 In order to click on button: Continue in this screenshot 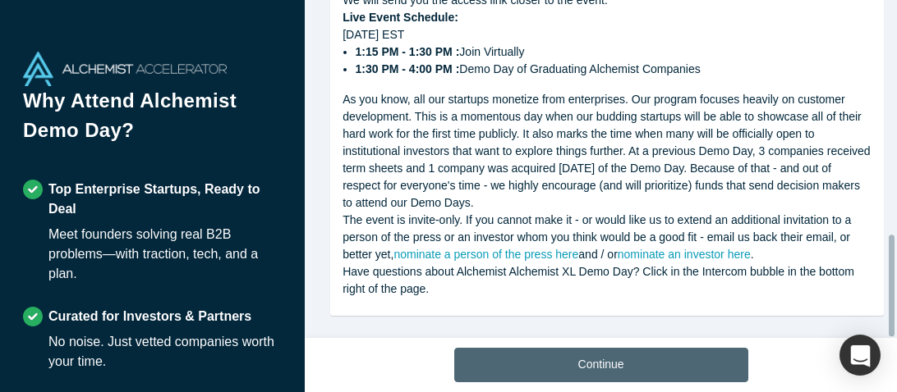, I will do `click(601, 365)`.